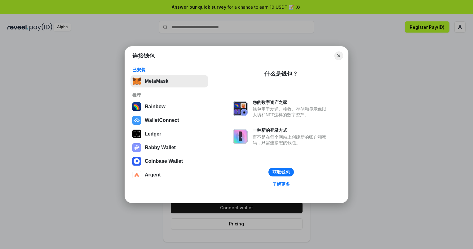  What do you see at coordinates (291, 130) in the screenshot?
I see `div: 一种新的登录方式` at bounding box center [291, 130].